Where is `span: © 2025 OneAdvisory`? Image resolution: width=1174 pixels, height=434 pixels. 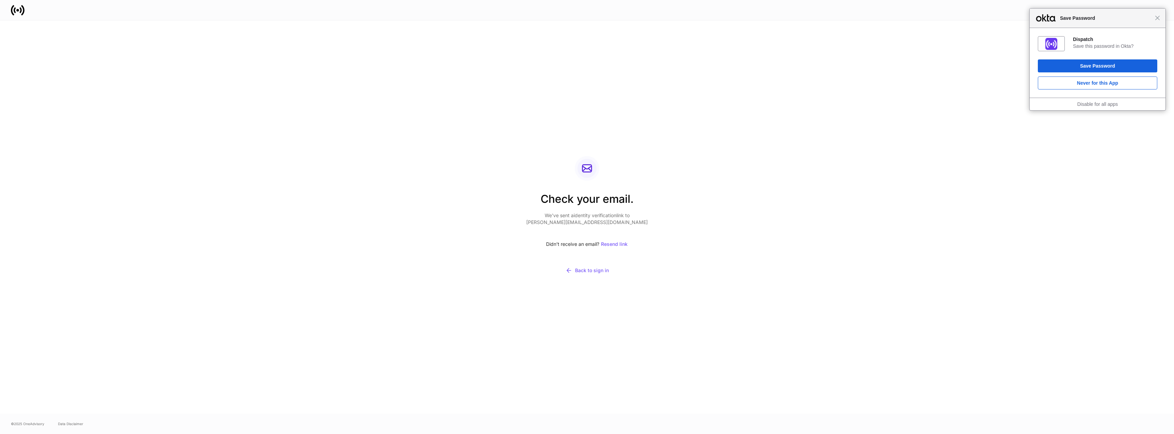 span: © 2025 OneAdvisory is located at coordinates (28, 424).